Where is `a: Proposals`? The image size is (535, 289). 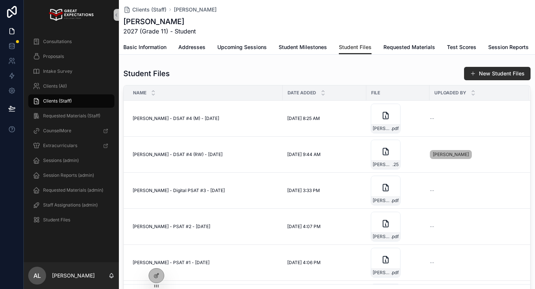 a: Proposals is located at coordinates (71, 56).